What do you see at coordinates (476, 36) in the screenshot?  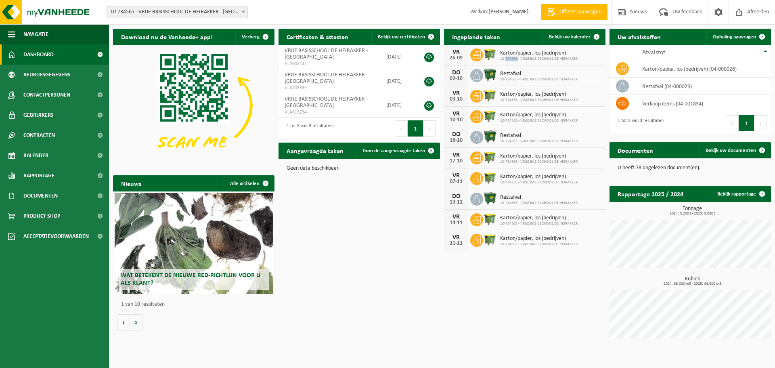 I see `h2: Ingeplande taken` at bounding box center [476, 36].